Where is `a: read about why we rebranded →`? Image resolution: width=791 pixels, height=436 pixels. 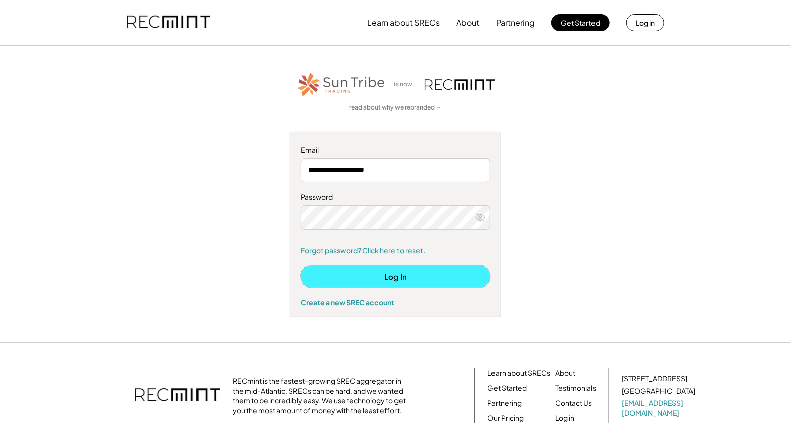
a: read about why we rebranded → is located at coordinates (395, 108).